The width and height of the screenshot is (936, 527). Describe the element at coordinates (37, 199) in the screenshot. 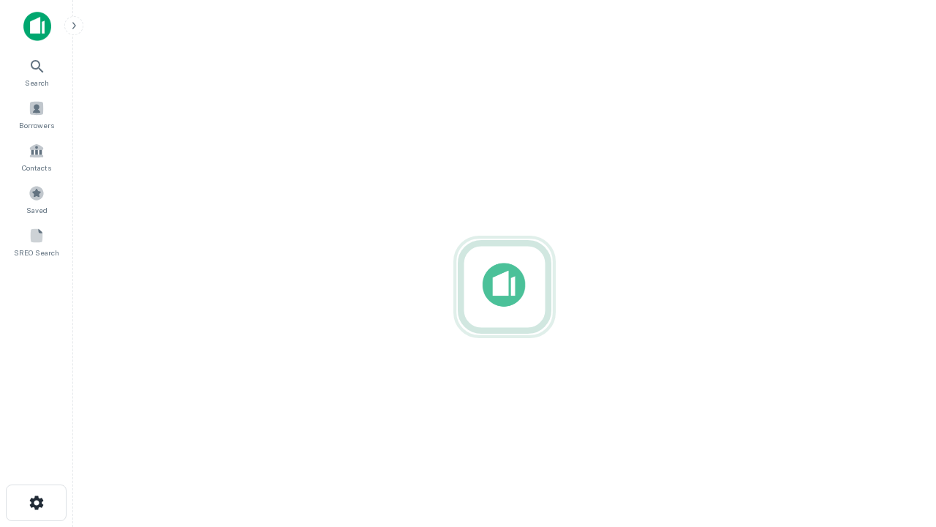

I see `div: Saved` at that location.